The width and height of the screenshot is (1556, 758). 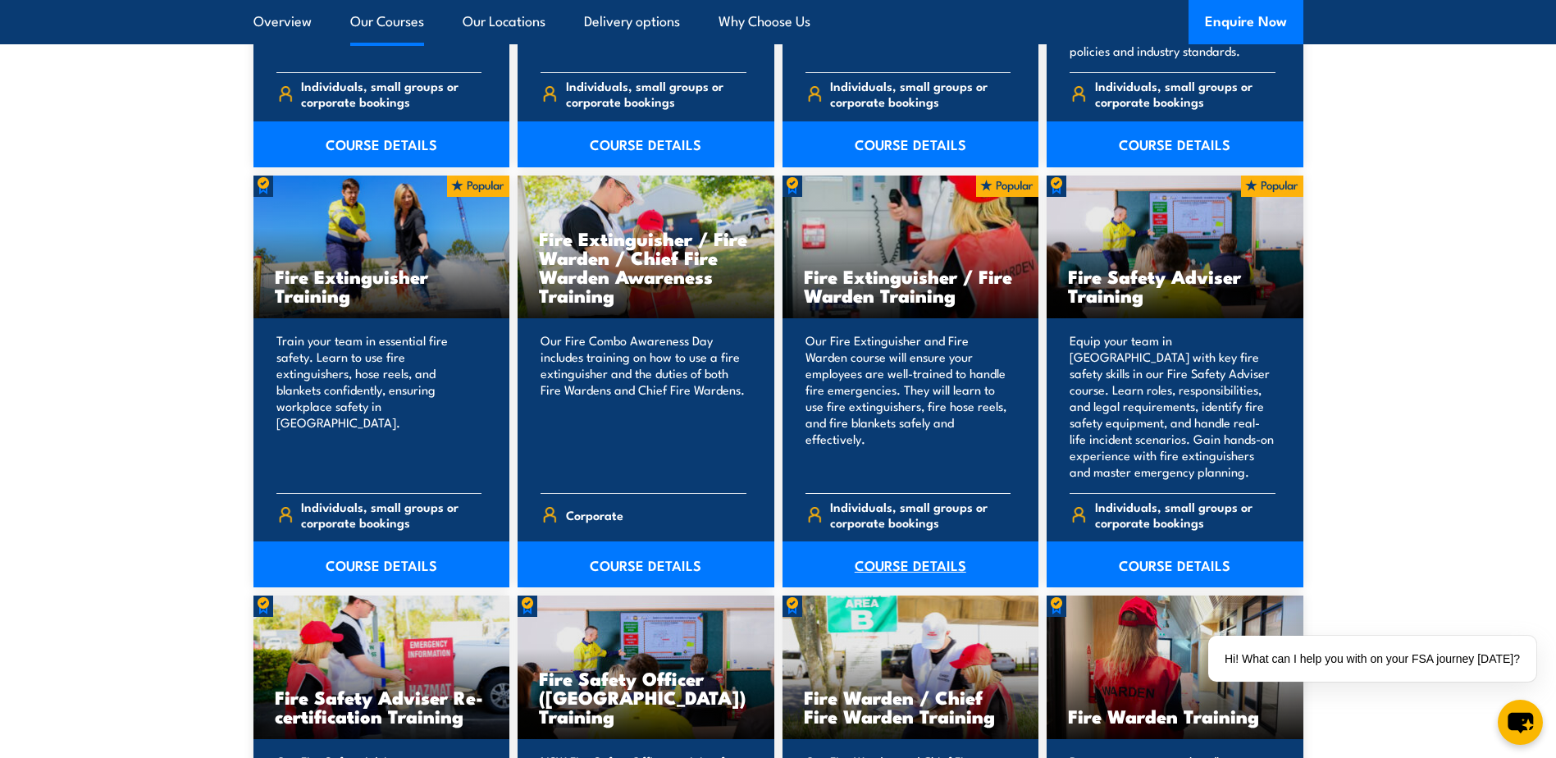 What do you see at coordinates (379, 406) in the screenshot?
I see `p: Train your team in essential fire safety. Learn to use fire extinguishers, hose reels, and blanke...` at bounding box center [379, 406].